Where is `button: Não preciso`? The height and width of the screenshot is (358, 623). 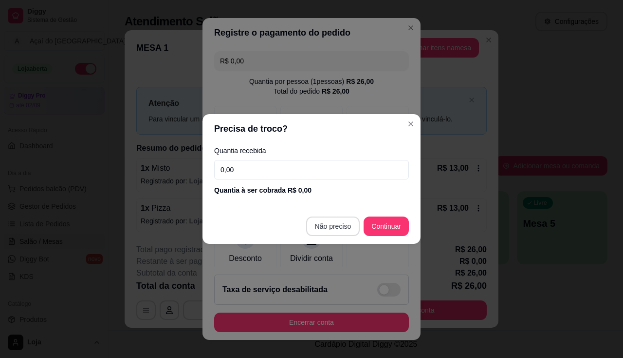 button: Não preciso is located at coordinates (333, 226).